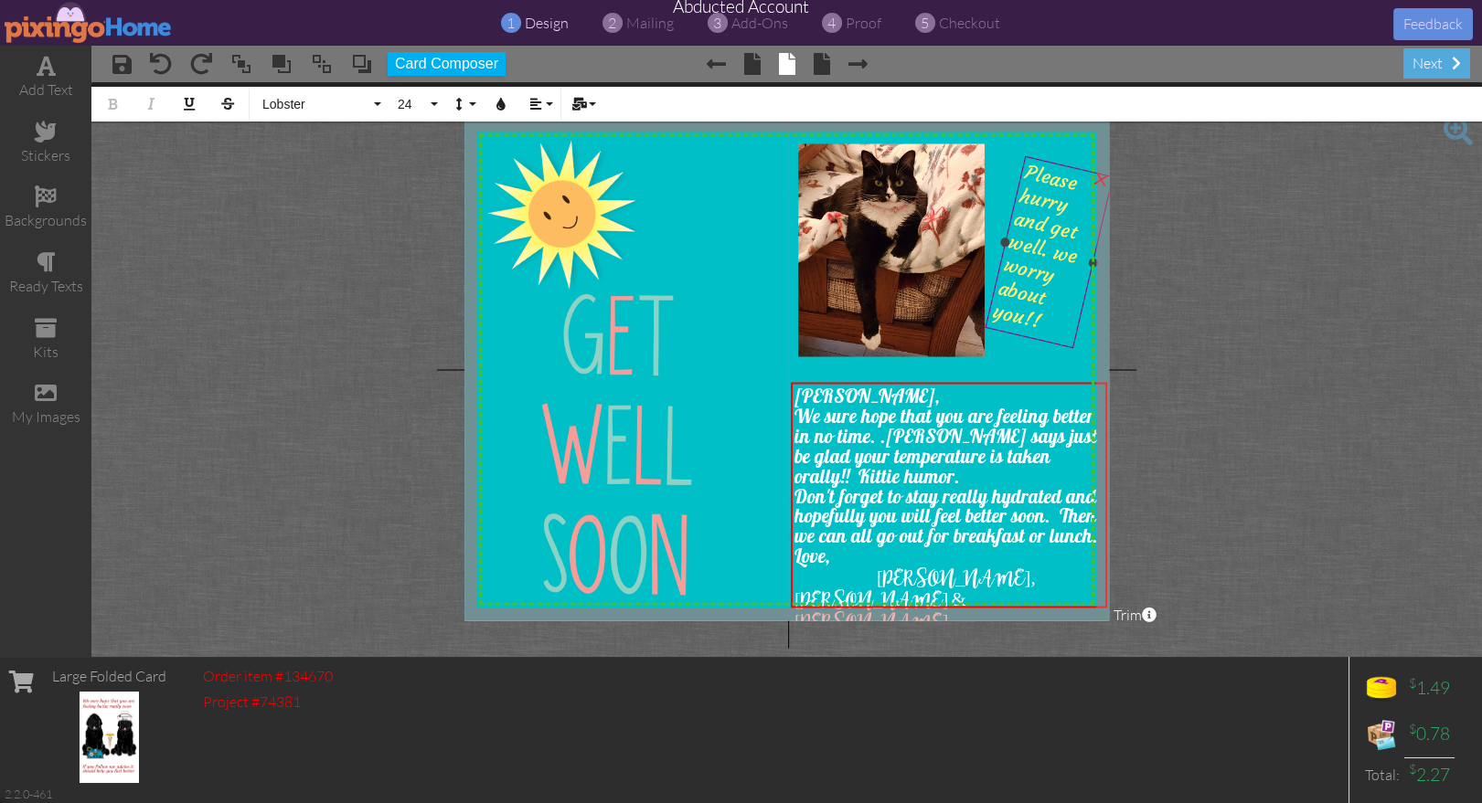 This screenshot has height=803, width=1482. Describe the element at coordinates (717, 23) in the screenshot. I see `span: 3` at that location.